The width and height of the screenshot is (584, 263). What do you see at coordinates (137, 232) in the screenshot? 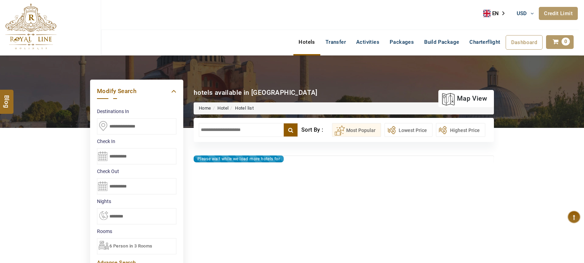
I see `label: Rooms` at bounding box center [137, 232].